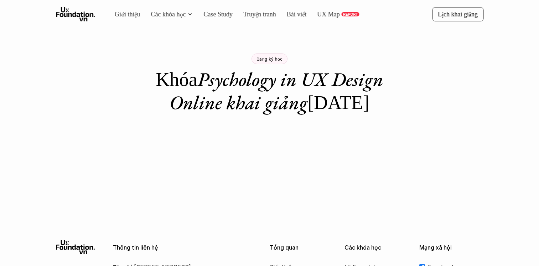 The width and height of the screenshot is (539, 266). Describe the element at coordinates (260, 14) in the screenshot. I see `a: Truyện tranh` at that location.